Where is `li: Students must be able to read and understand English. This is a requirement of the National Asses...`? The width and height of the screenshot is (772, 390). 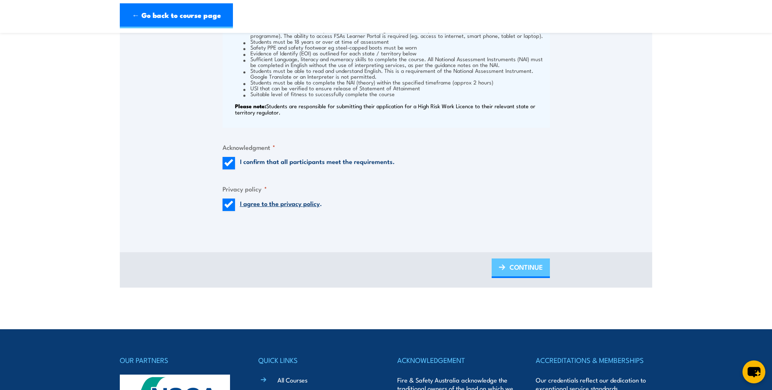 li: Students must be able to read and understand English. This is a requirement of the National Asses... is located at coordinates (396, 73).